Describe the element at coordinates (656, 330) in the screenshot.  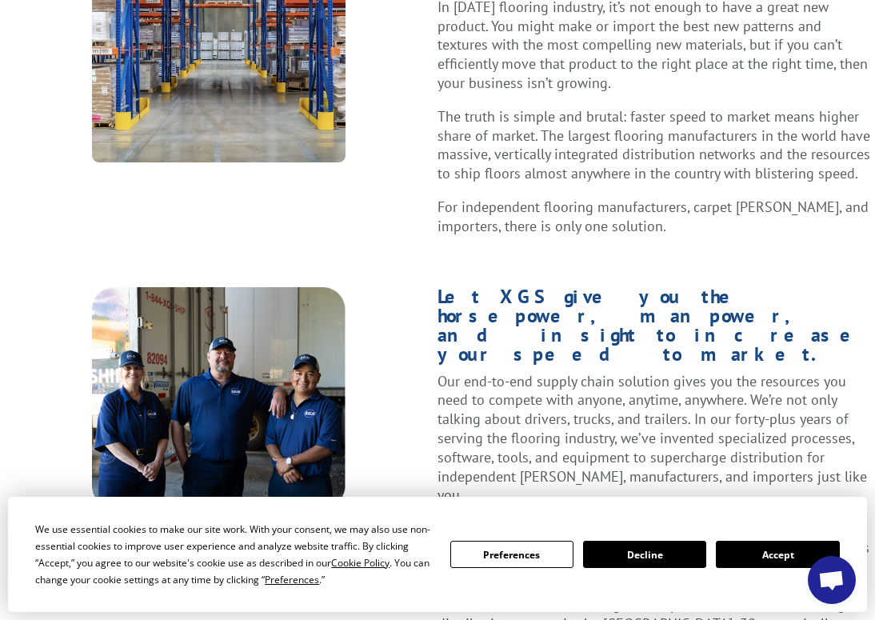
I see `h1: Let XGS give you the horsepower, manpower, and insight to increase your speed to market.` at that location.